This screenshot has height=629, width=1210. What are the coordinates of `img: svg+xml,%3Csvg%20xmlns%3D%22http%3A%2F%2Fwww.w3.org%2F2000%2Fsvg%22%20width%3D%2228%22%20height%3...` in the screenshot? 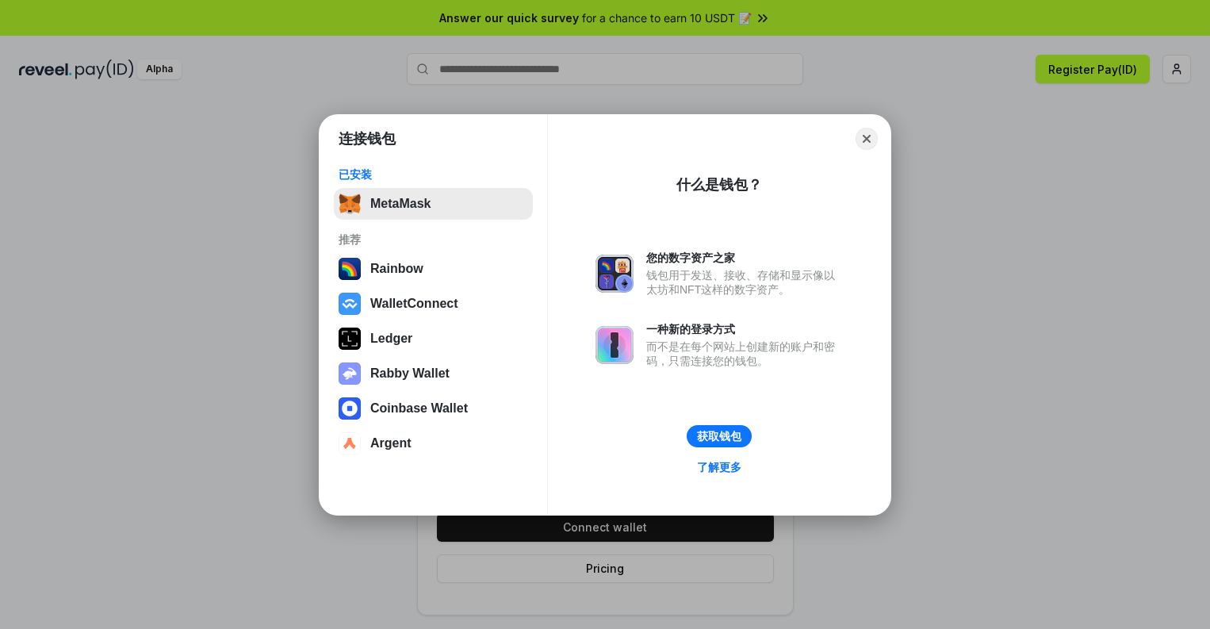 It's located at (350, 339).